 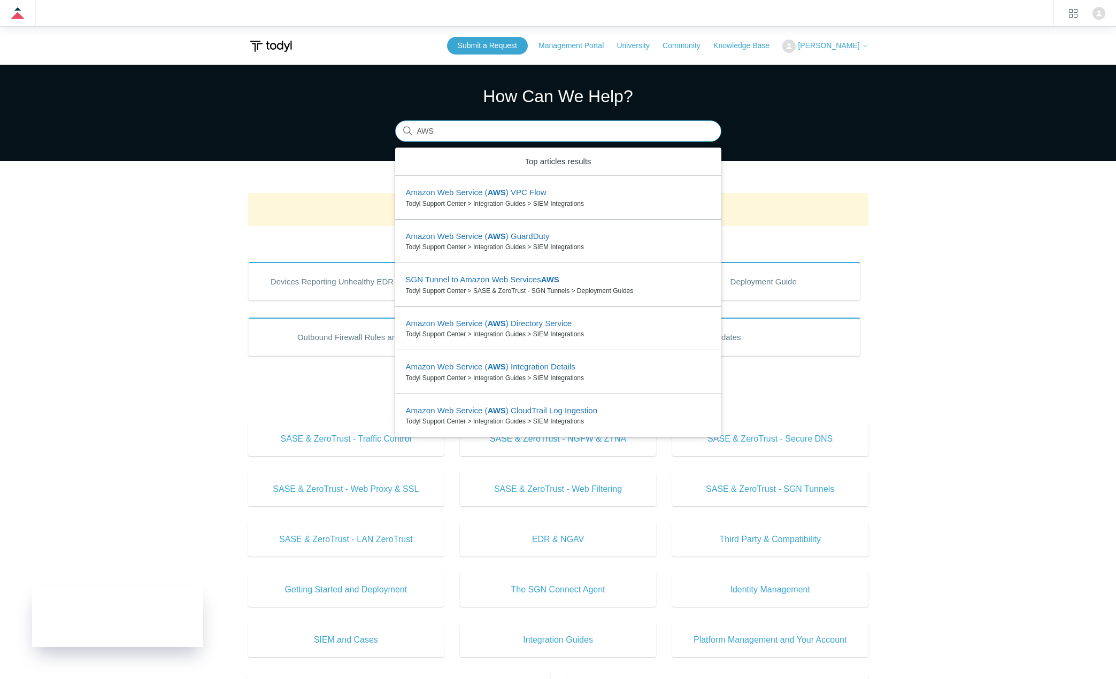 I want to click on a: SASE & ZeroTrust - Traffic Control, so click(x=346, y=439).